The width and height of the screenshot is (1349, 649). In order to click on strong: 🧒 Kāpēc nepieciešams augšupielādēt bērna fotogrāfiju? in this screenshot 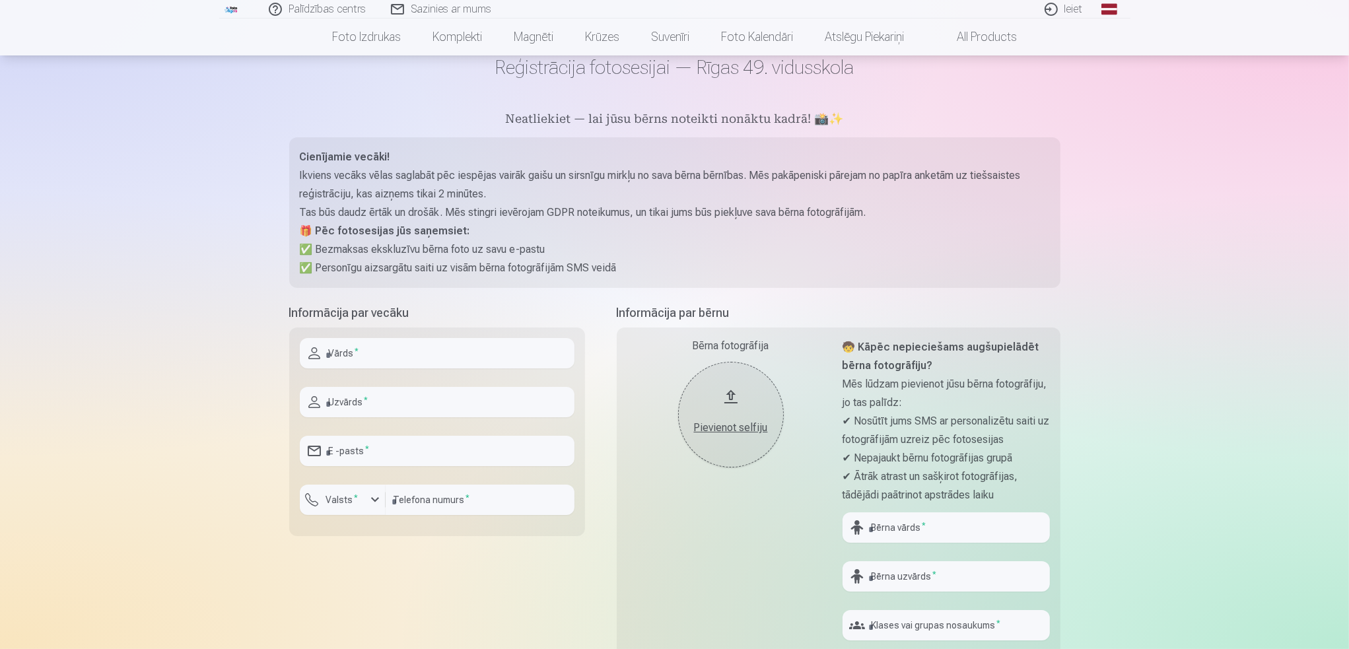, I will do `click(941, 356)`.